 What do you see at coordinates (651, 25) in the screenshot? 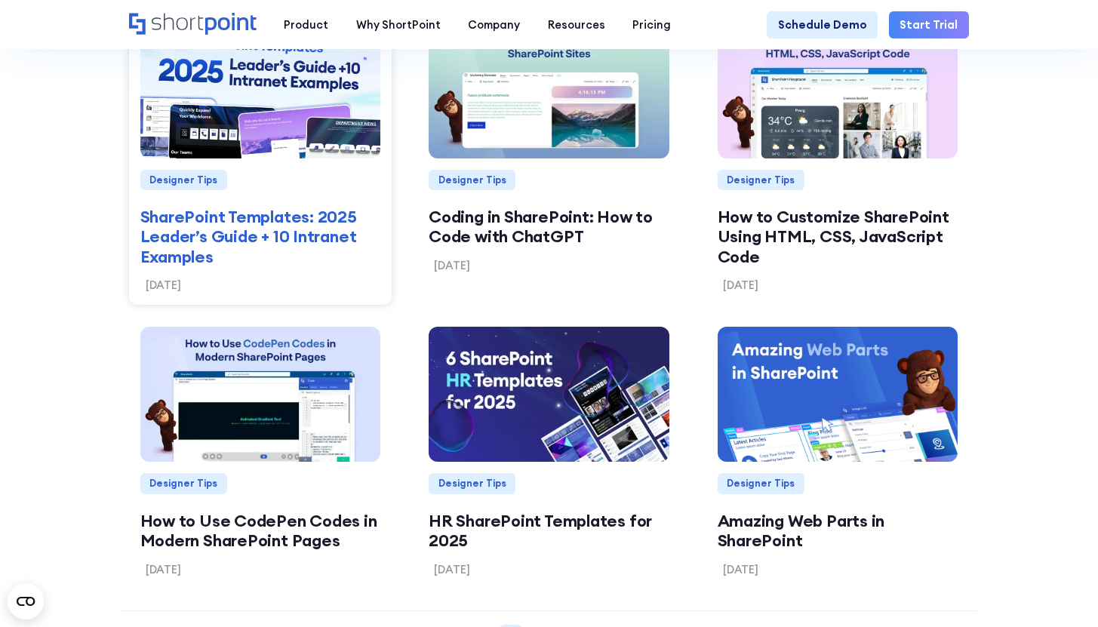
I see `a: Pricing` at bounding box center [651, 25].